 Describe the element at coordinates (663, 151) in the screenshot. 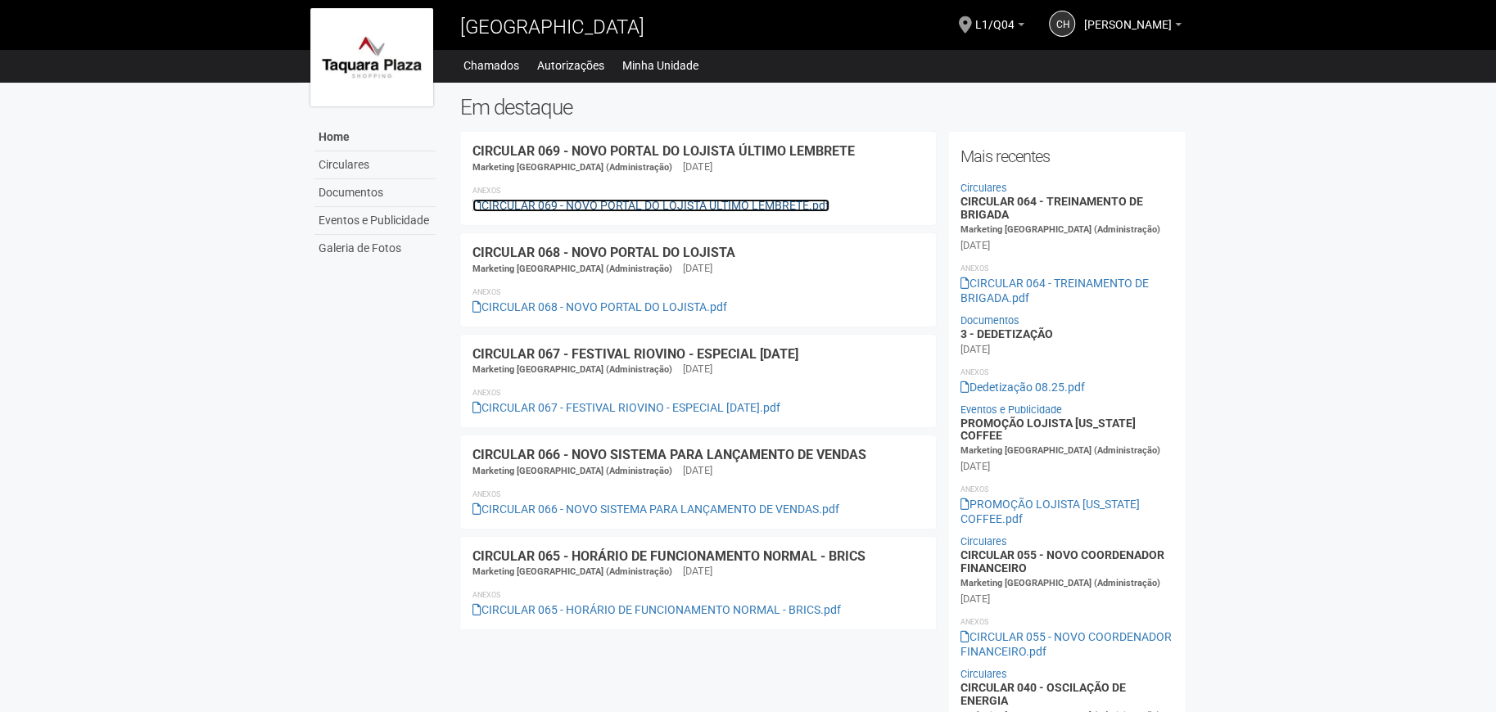

I see `a: CIRCULAR 069 - NOVO PORTAL DO LOJISTA ÚLTIMO LEMBRETE` at that location.